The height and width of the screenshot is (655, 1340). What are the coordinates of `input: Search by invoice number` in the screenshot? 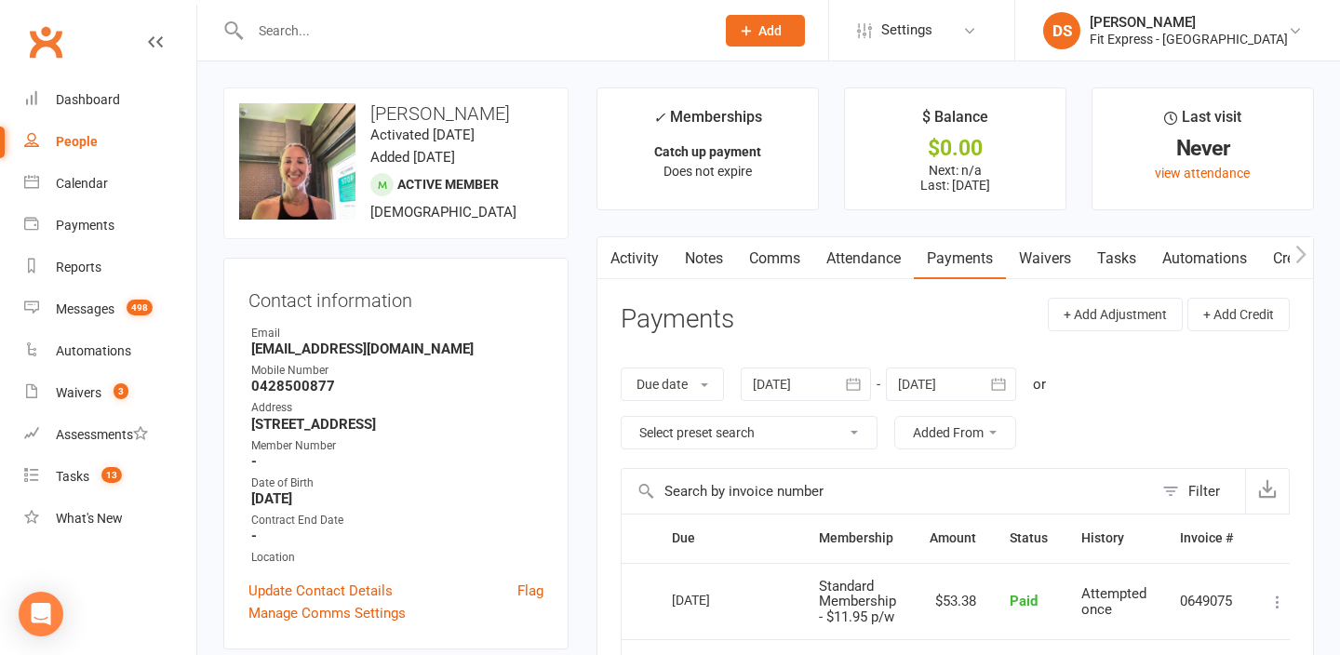 It's located at (887, 491).